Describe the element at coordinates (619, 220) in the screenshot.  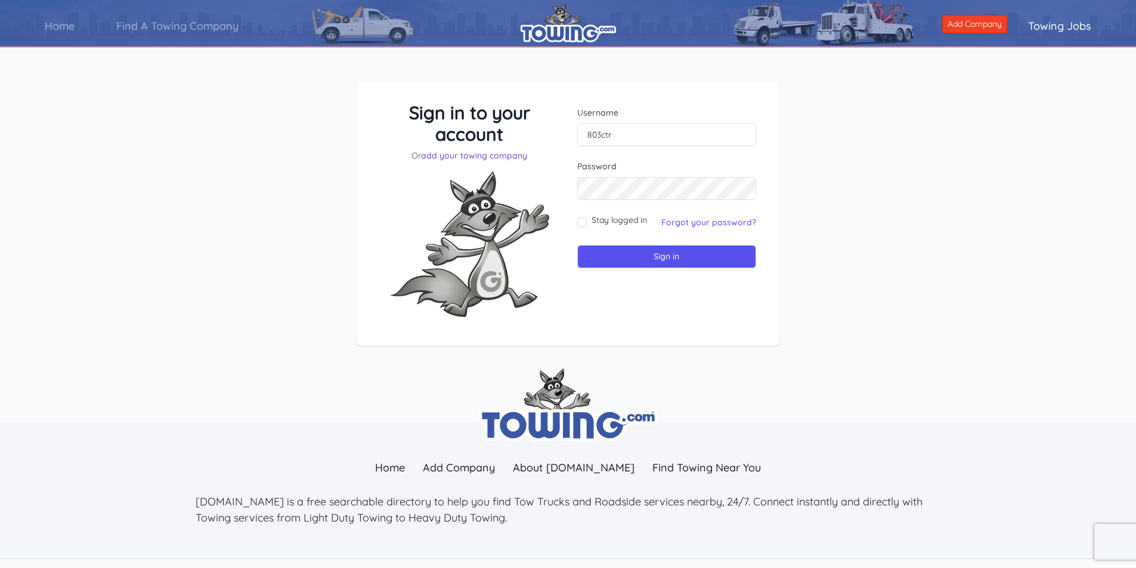
I see `label: Stay logged in` at that location.